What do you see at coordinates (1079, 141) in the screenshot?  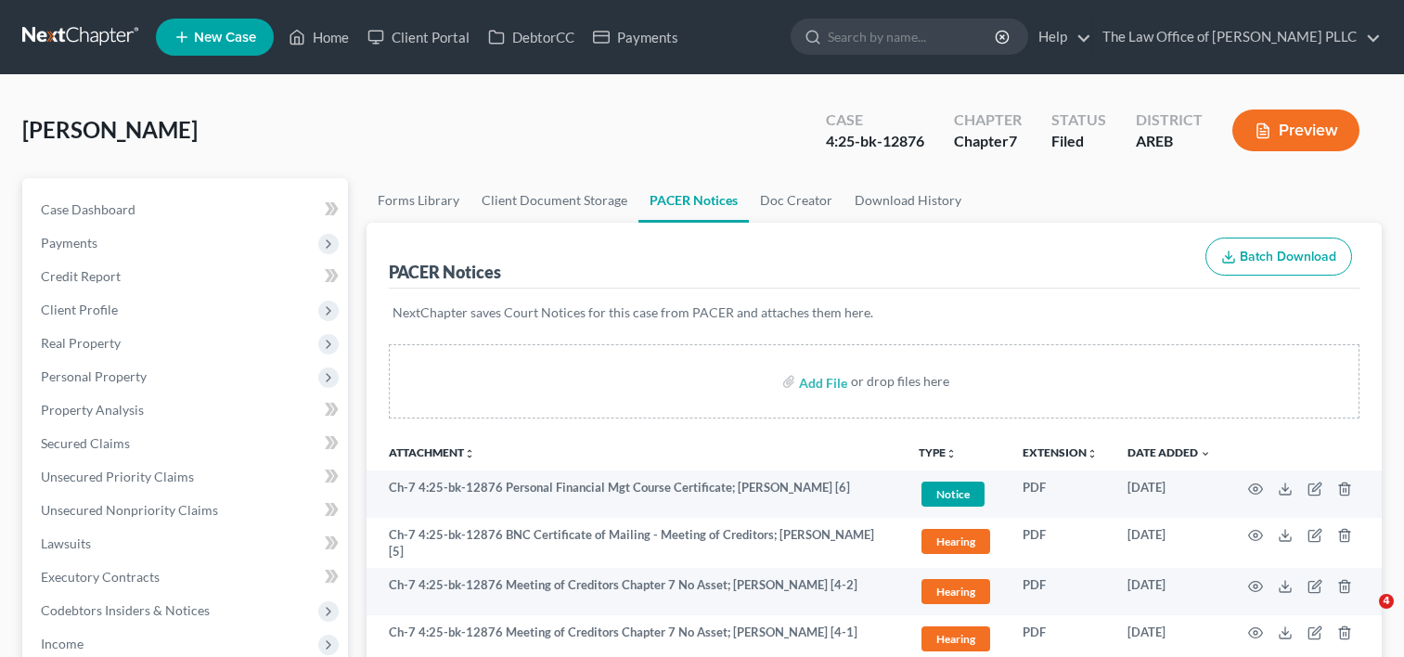 I see `div: Filed` at bounding box center [1079, 141].